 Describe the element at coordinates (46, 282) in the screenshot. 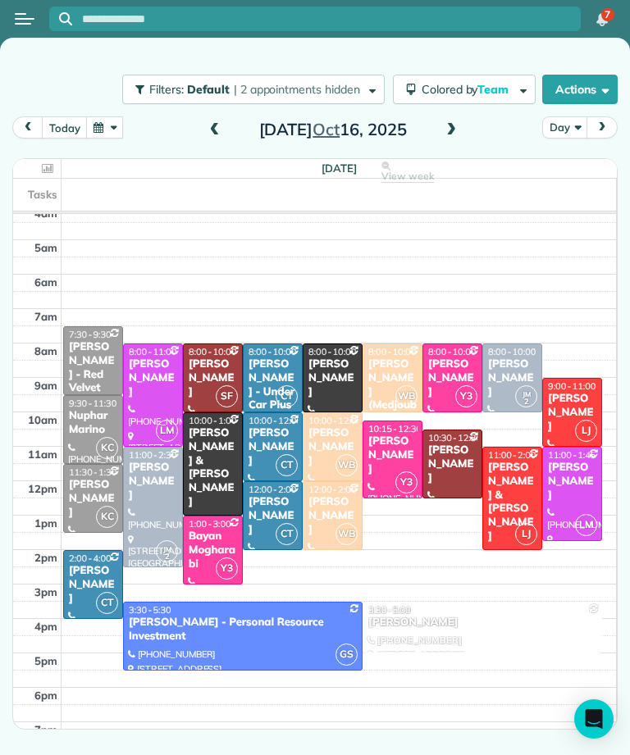

I see `span: 6am` at that location.